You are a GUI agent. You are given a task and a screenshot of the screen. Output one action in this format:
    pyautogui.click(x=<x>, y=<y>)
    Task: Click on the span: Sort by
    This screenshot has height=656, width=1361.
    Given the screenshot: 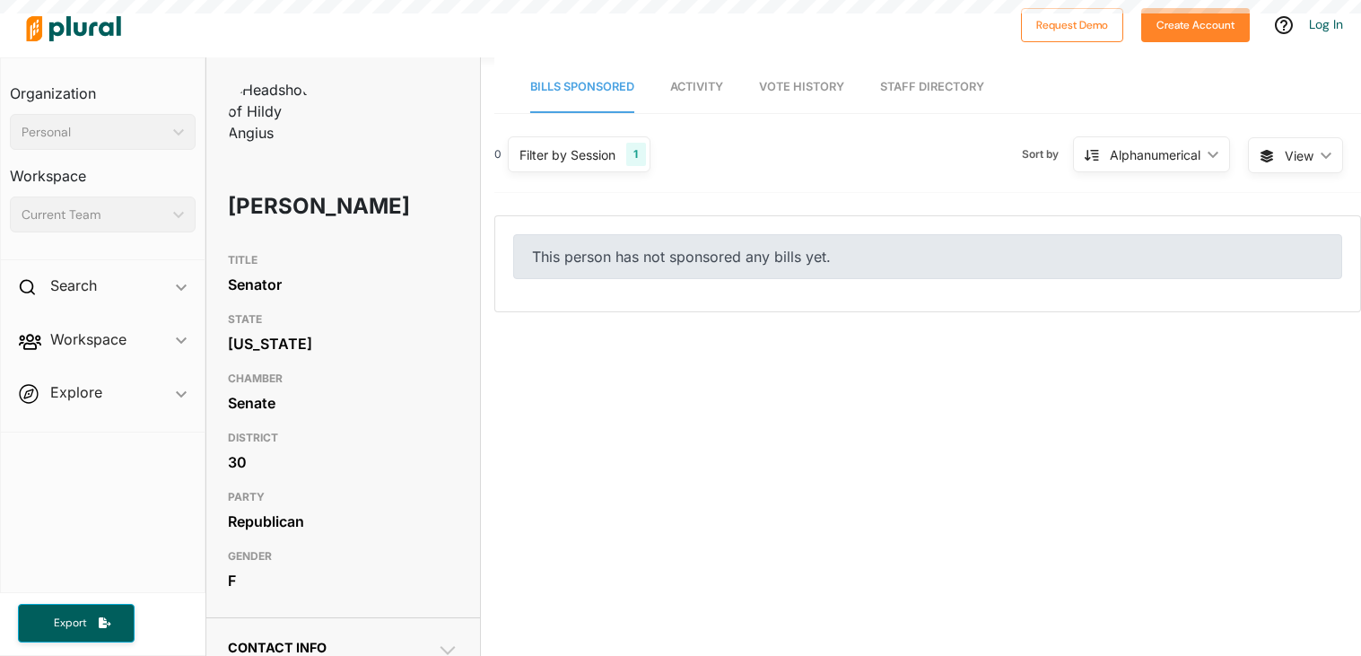 What is the action you would take?
    pyautogui.click(x=1047, y=154)
    